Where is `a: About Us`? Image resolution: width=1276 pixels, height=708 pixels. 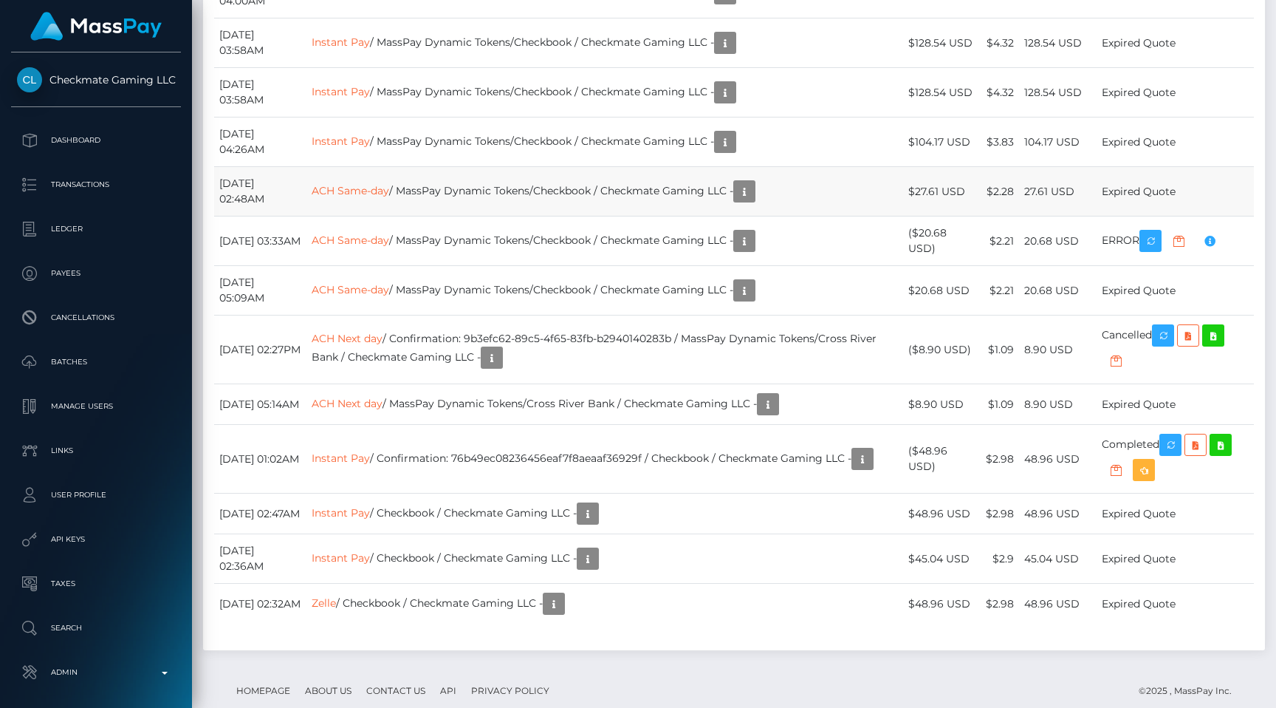 a: About Us is located at coordinates (328, 690).